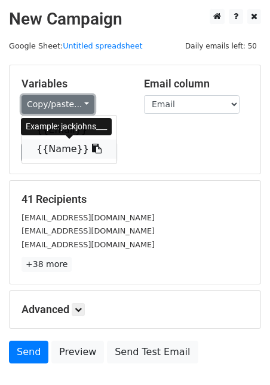 This screenshot has width=270, height=385. What do you see at coordinates (240, 356) in the screenshot?
I see `div: Chat Widget` at bounding box center [240, 356].